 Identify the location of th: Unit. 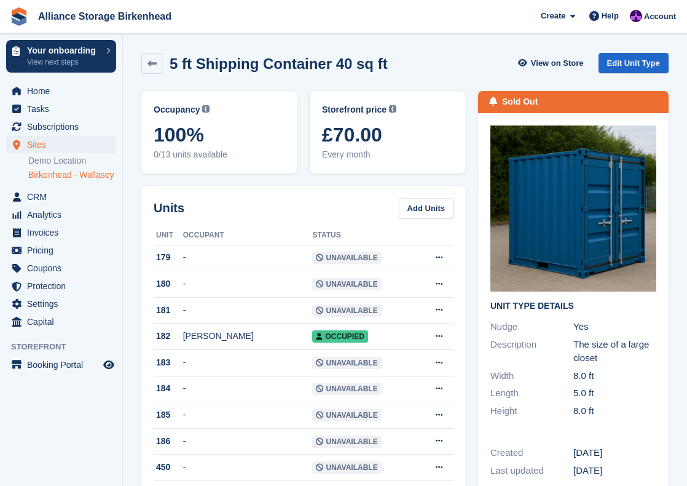
(168, 235).